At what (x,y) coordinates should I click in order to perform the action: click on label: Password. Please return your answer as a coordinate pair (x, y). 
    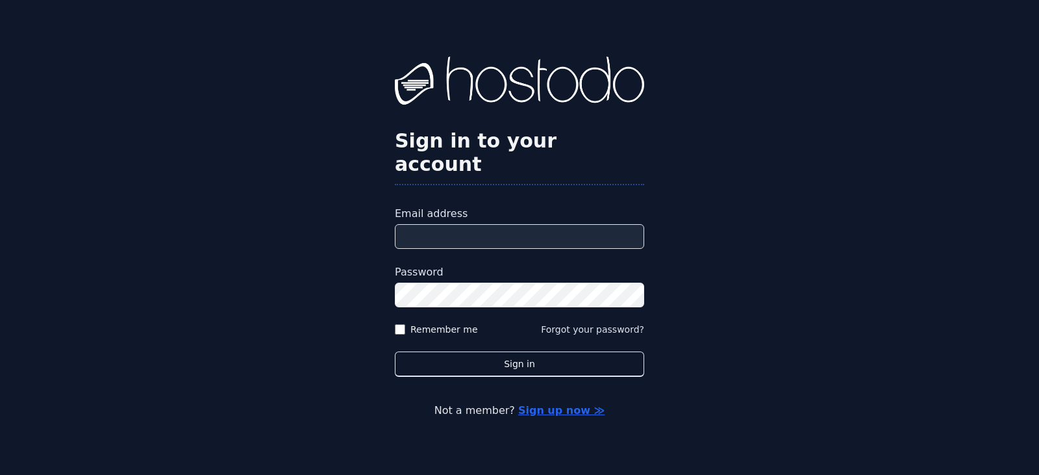
    Looking at the image, I should click on (519, 272).